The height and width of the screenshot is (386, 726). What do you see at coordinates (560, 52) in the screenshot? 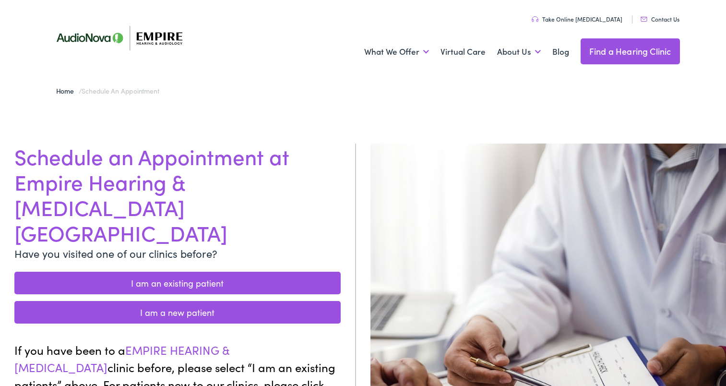
I see `a: Blog` at bounding box center [560, 52].